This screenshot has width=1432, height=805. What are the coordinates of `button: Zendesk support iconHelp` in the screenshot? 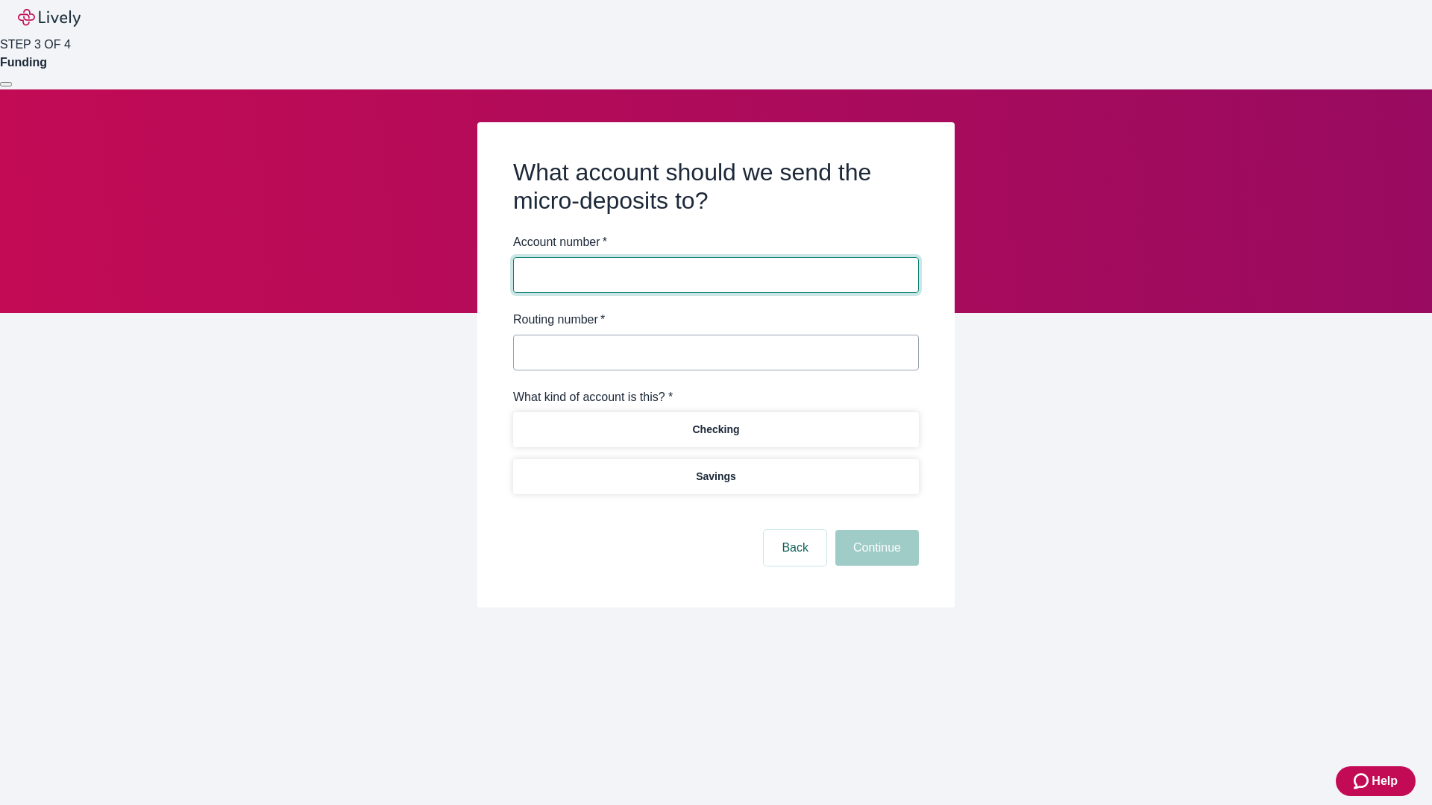 It's located at (1375, 781).